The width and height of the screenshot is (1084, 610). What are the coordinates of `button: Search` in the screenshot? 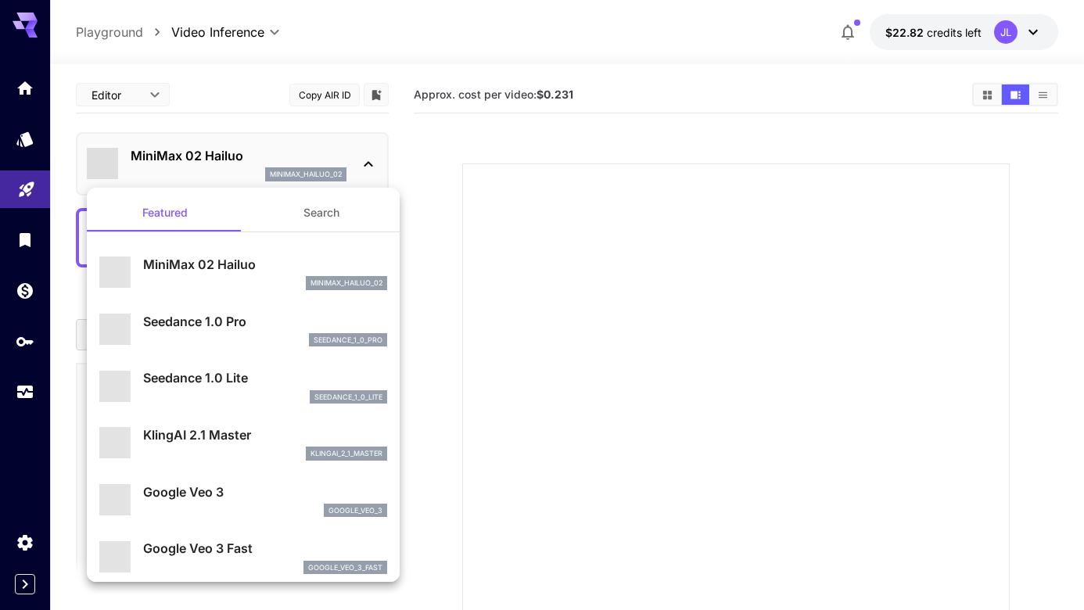 It's located at (321, 213).